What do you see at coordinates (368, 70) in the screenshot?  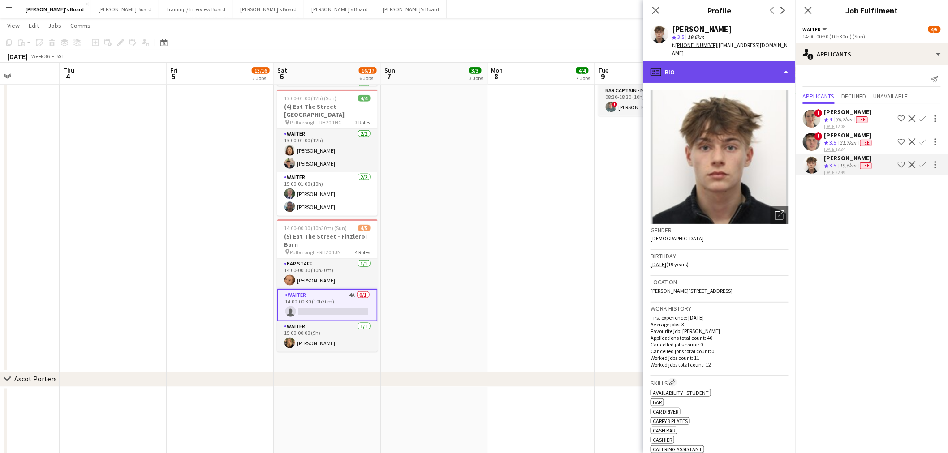 I see `span: 16/17` at bounding box center [368, 70].